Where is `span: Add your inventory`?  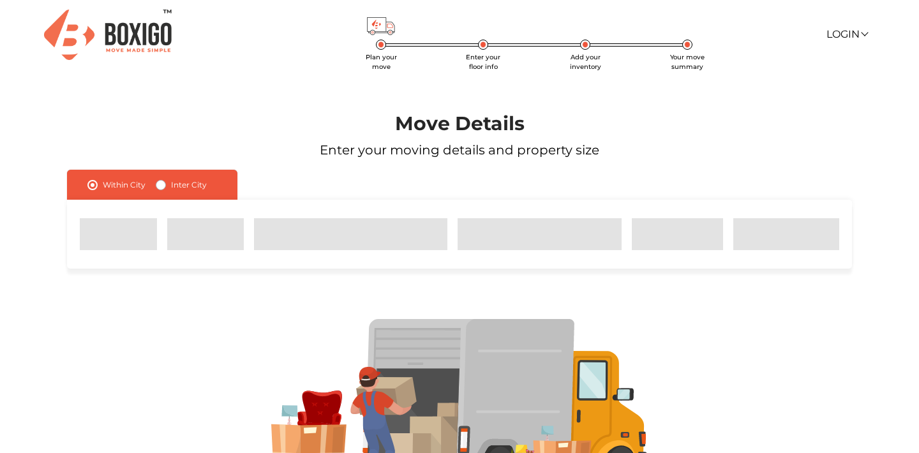
span: Add your inventory is located at coordinates (585, 62).